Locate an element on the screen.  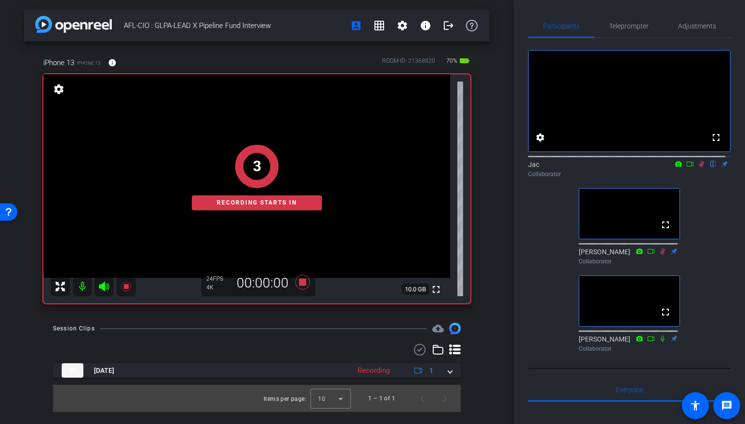
mat-icon: cloud_upload is located at coordinates (438, 328).